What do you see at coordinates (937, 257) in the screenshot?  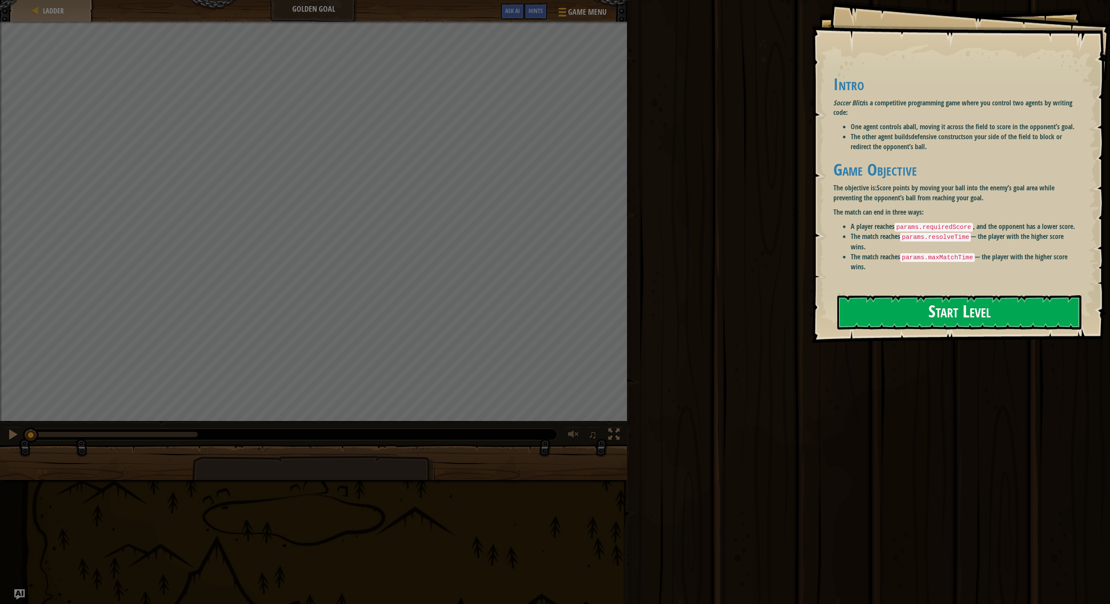 I see `code: params.maxMatchTime` at bounding box center [937, 257].